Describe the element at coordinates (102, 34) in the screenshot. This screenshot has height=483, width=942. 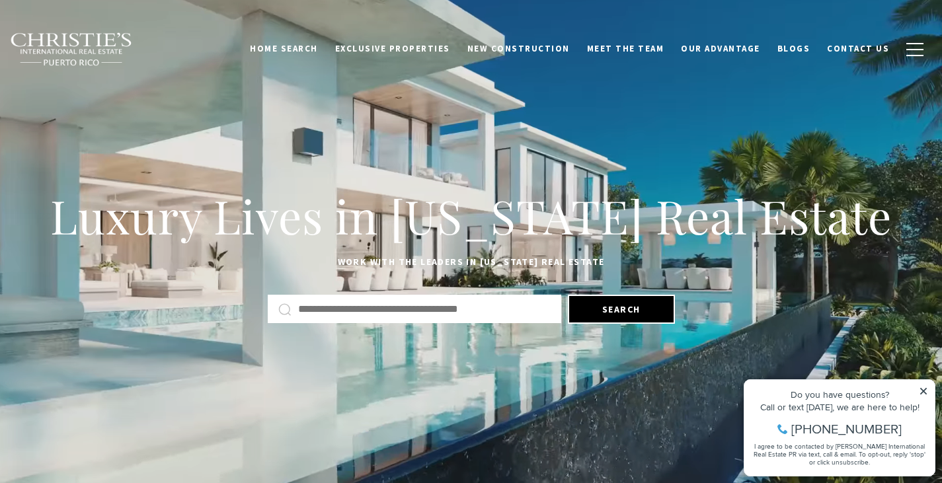
I see `div: Do you have questions?` at that location.